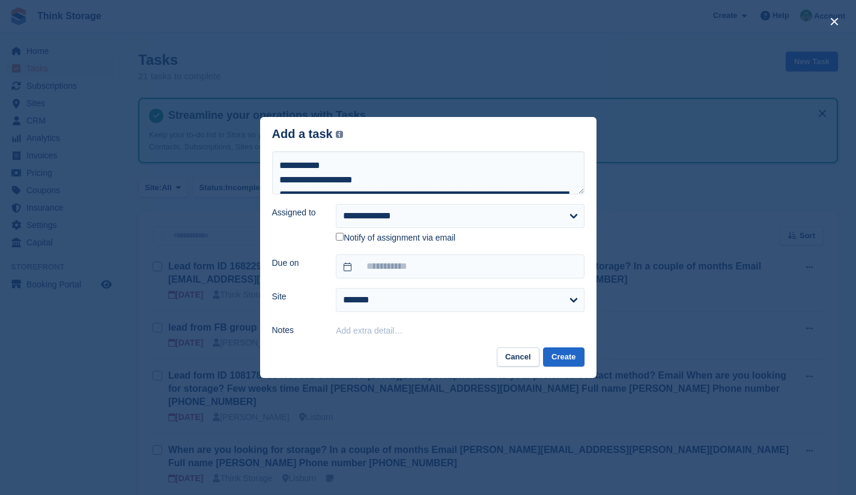 The width and height of the screenshot is (856, 495). What do you see at coordinates (369, 331) in the screenshot?
I see `button: Add extra detail…` at bounding box center [369, 331].